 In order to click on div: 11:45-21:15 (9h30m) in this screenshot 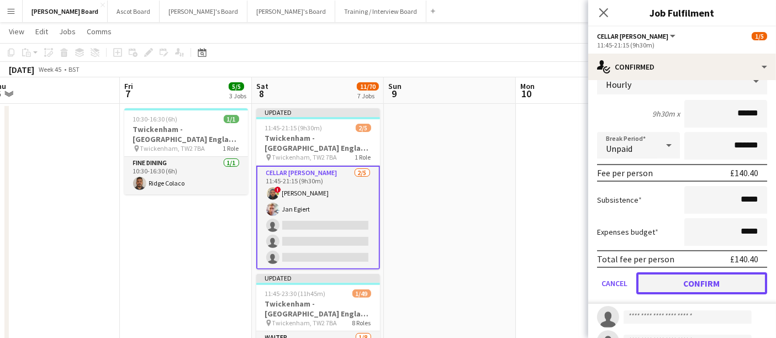, I will do `click(682, 45)`.